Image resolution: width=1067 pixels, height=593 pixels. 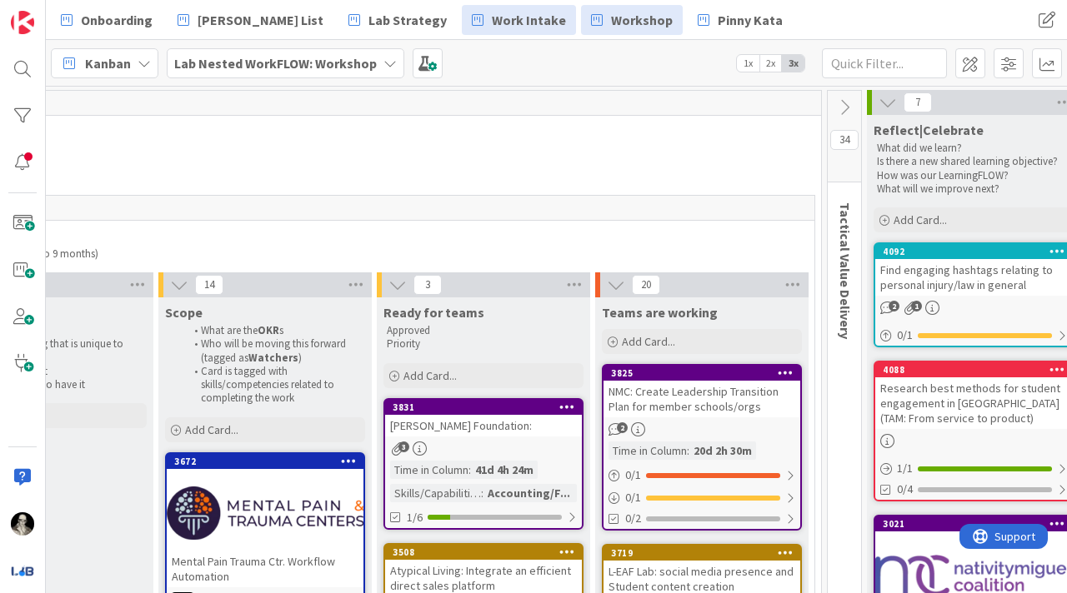 I want to click on span: Reflect|Celebrate, so click(x=928, y=130).